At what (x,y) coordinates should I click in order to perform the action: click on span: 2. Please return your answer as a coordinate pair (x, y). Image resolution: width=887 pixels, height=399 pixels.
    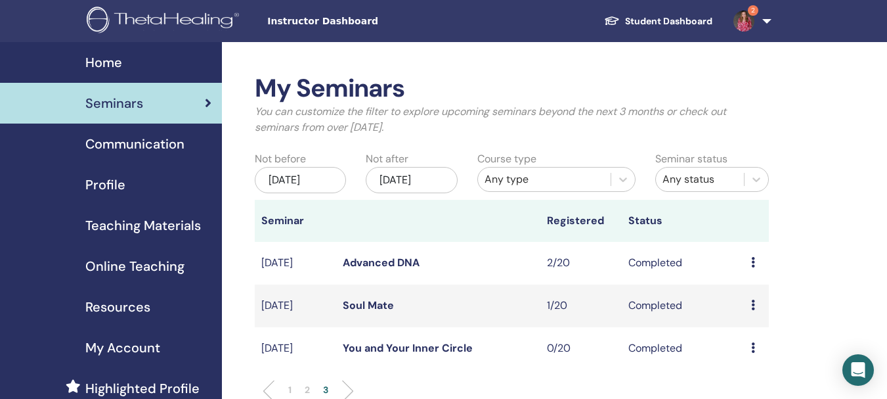
    Looking at the image, I should click on (753, 11).